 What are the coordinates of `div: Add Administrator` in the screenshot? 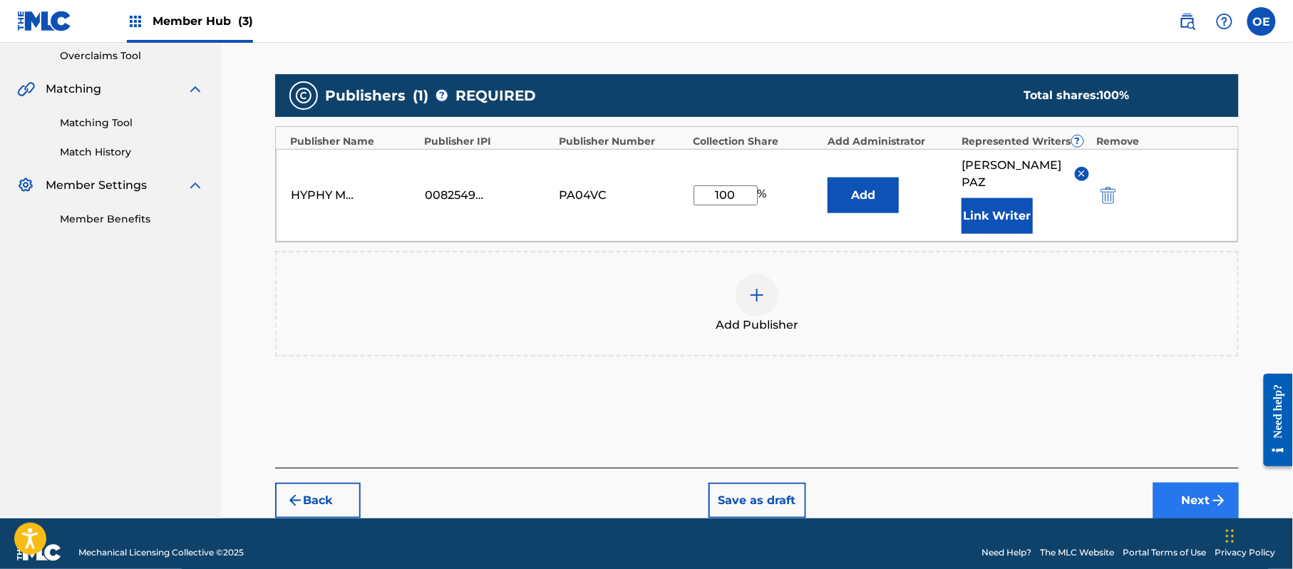 It's located at (891, 141).